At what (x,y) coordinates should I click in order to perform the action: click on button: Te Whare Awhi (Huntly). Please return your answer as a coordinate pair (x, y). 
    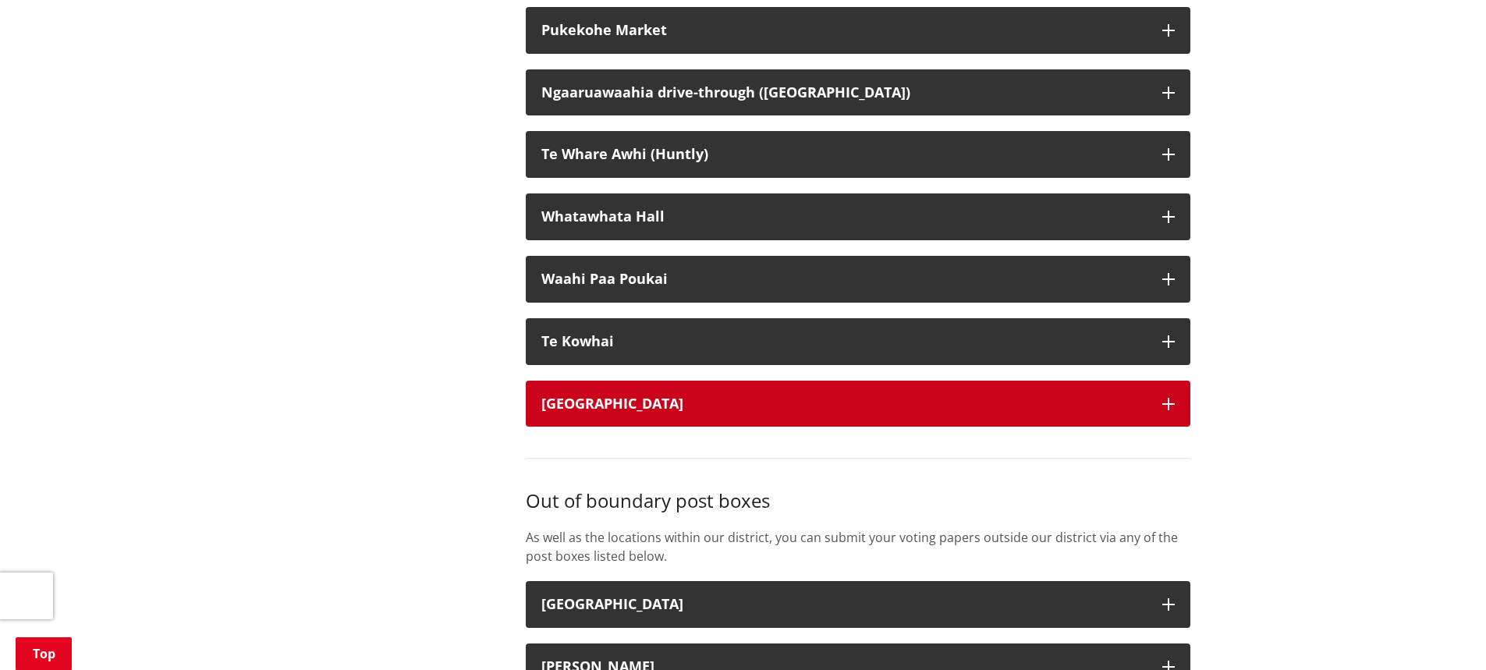
    Looking at the image, I should click on (858, 154).